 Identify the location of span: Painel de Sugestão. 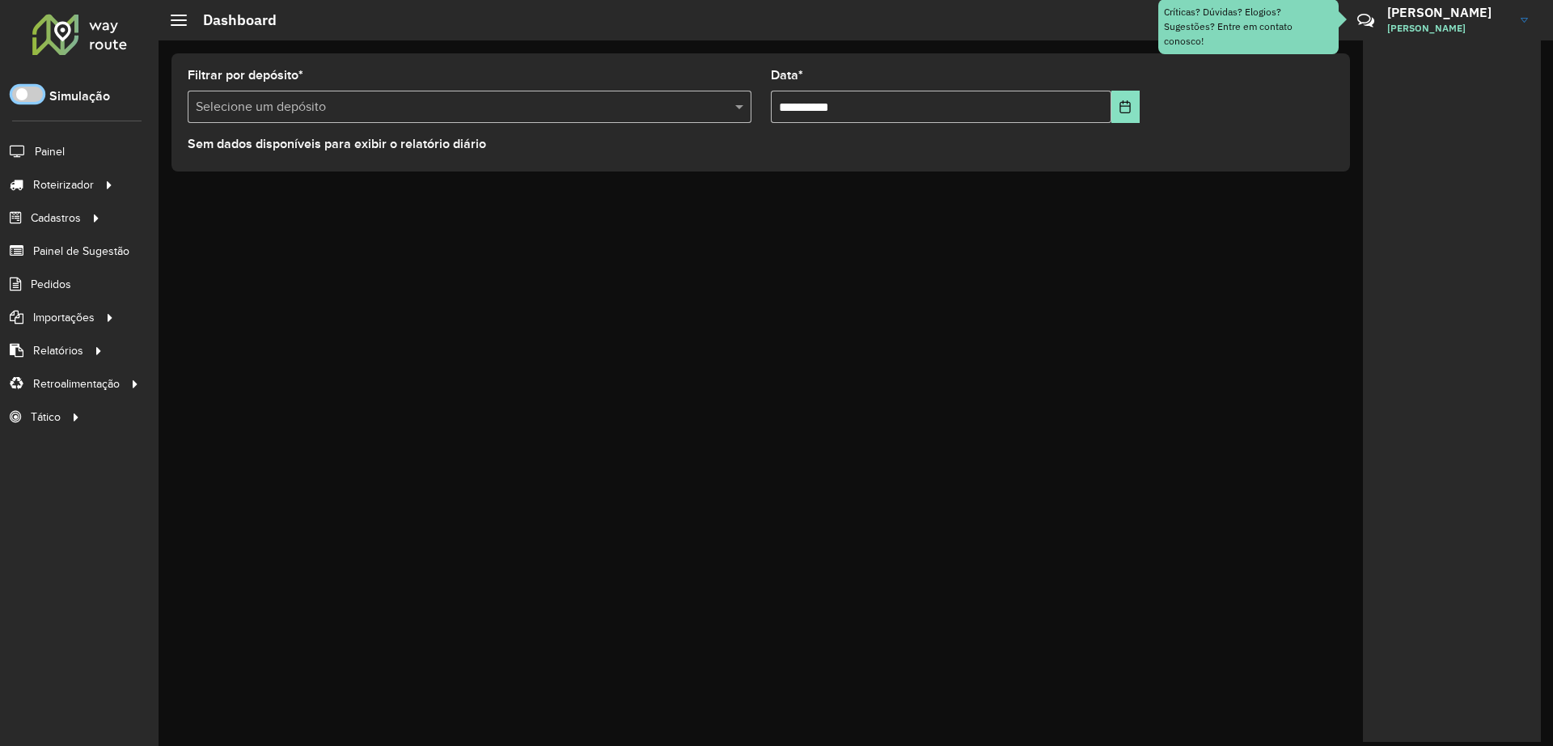
(81, 251).